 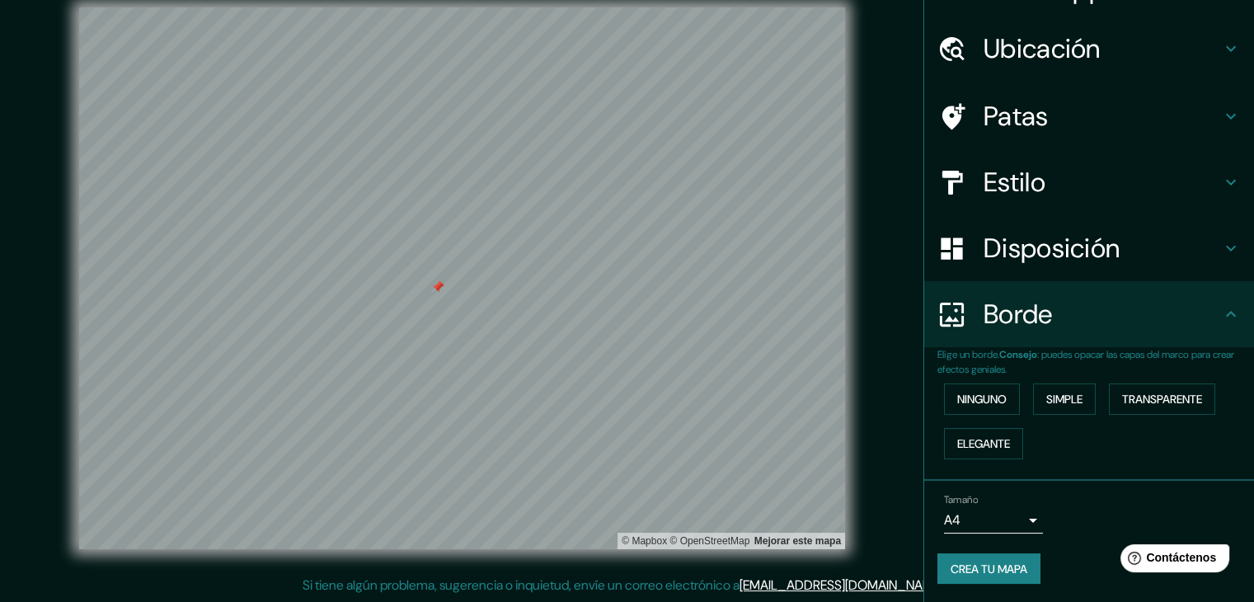 What do you see at coordinates (1089, 49) in the screenshot?
I see `div: Ubicación` at bounding box center [1089, 49].